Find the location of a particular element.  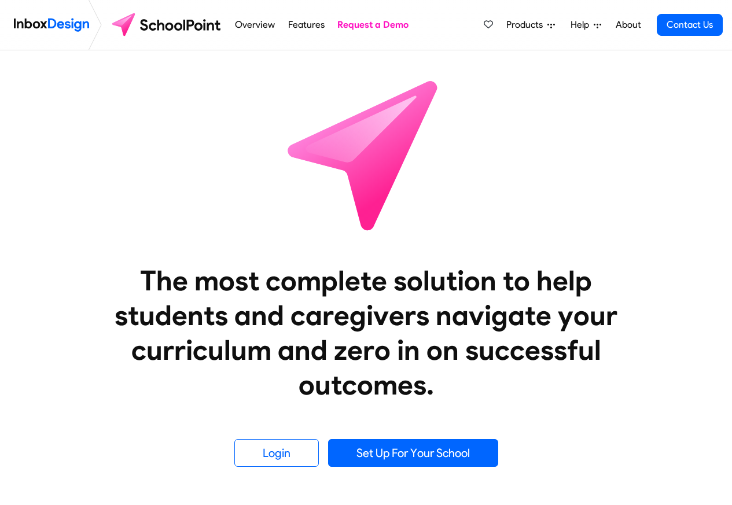

img: icon_schoolpoint.svg is located at coordinates (366, 154).